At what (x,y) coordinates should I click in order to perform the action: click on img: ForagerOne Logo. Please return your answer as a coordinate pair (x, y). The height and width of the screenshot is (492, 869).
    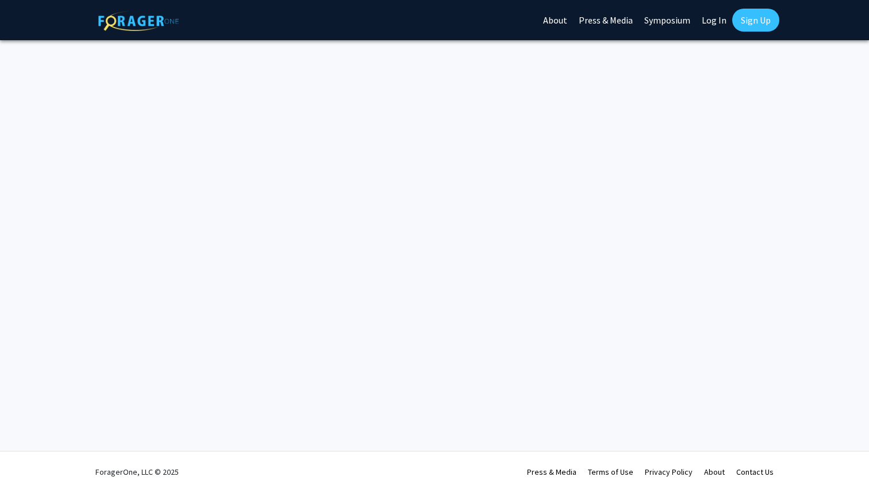
    Looking at the image, I should click on (138, 21).